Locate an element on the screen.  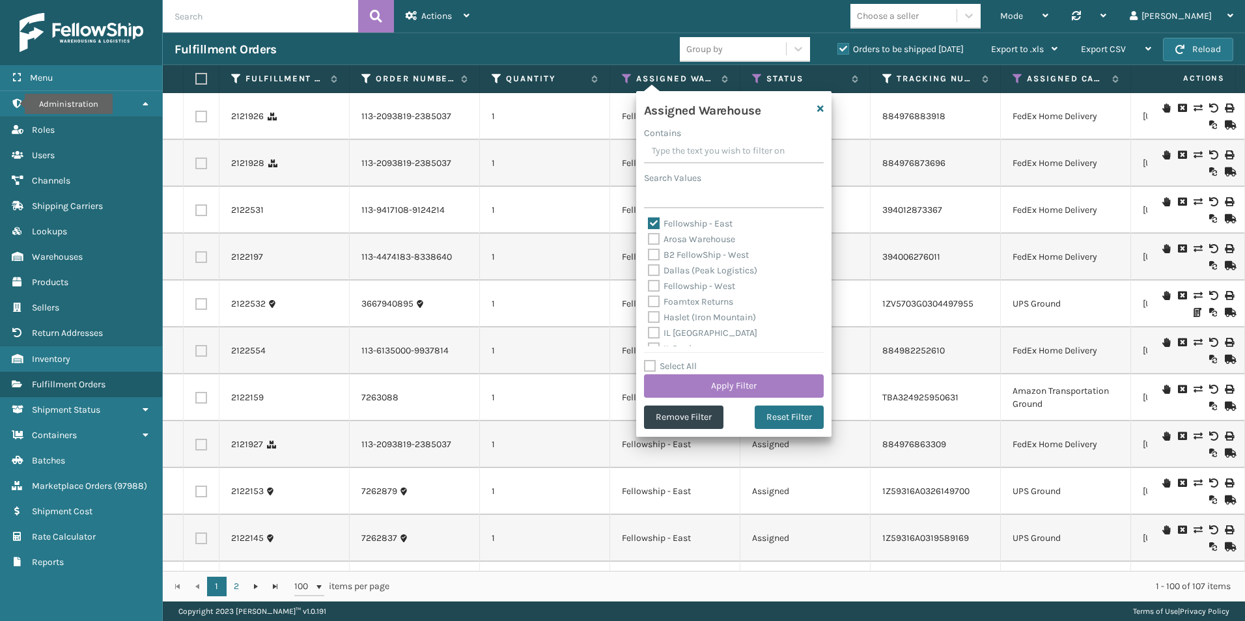
label: Status is located at coordinates (805, 79).